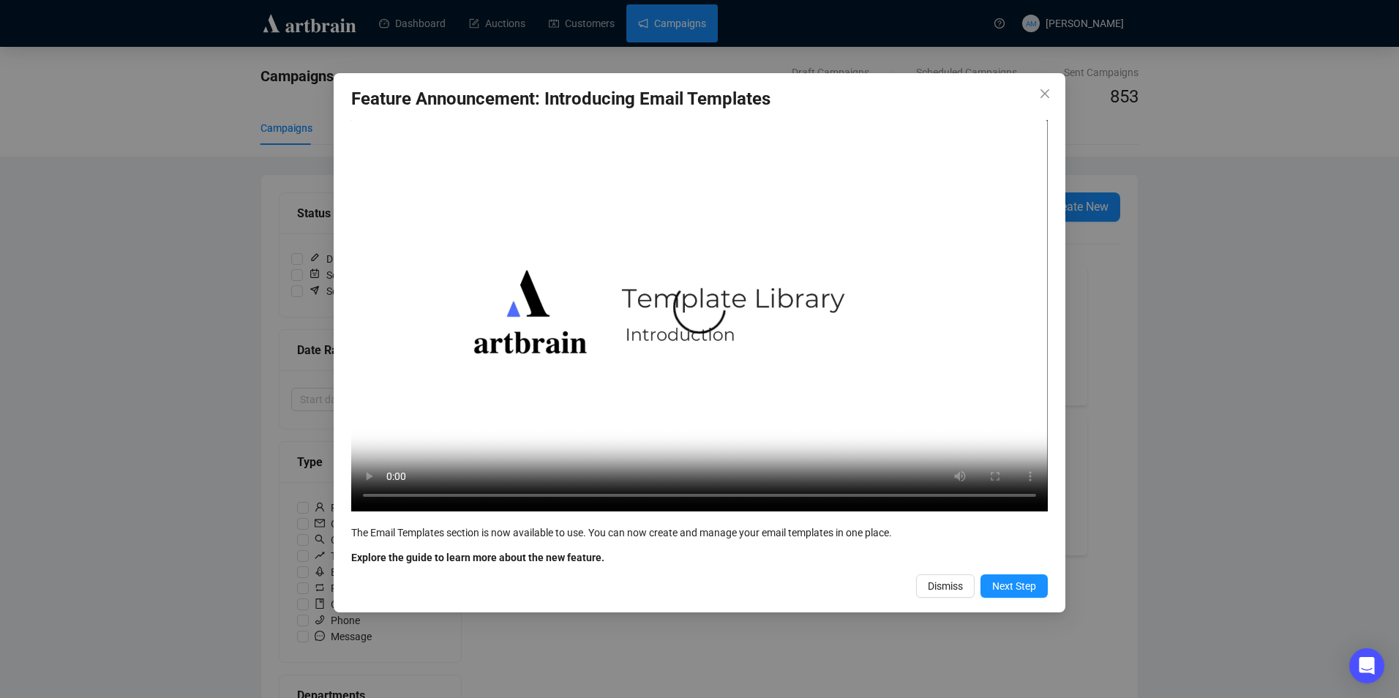  I want to click on span: close, so click(1045, 94).